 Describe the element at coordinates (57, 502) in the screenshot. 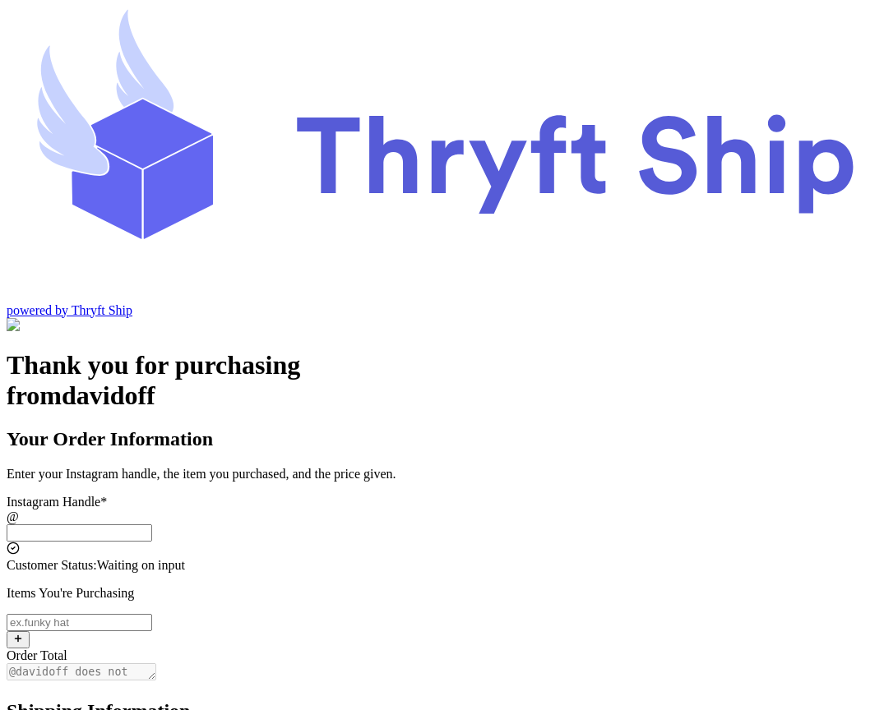

I see `label: Instagram Handle` at that location.